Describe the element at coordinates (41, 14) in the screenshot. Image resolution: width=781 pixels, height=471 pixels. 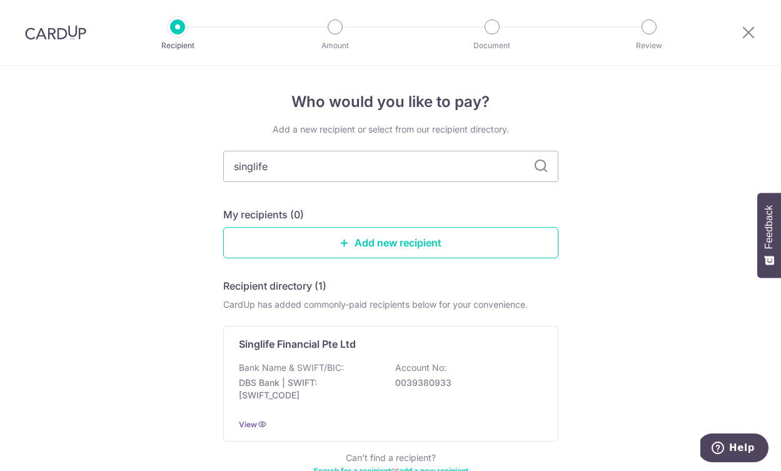
I see `span: Help` at that location.